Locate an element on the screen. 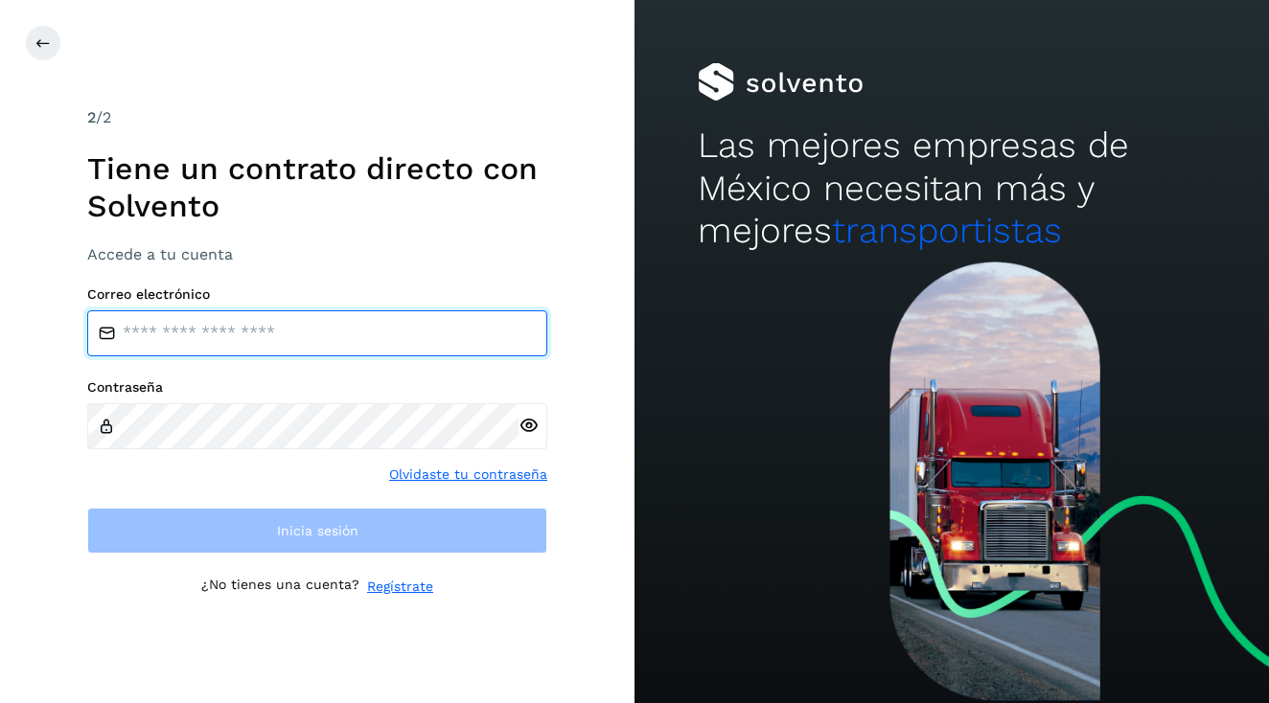 This screenshot has height=703, width=1269. label: Contraseña is located at coordinates (317, 387).